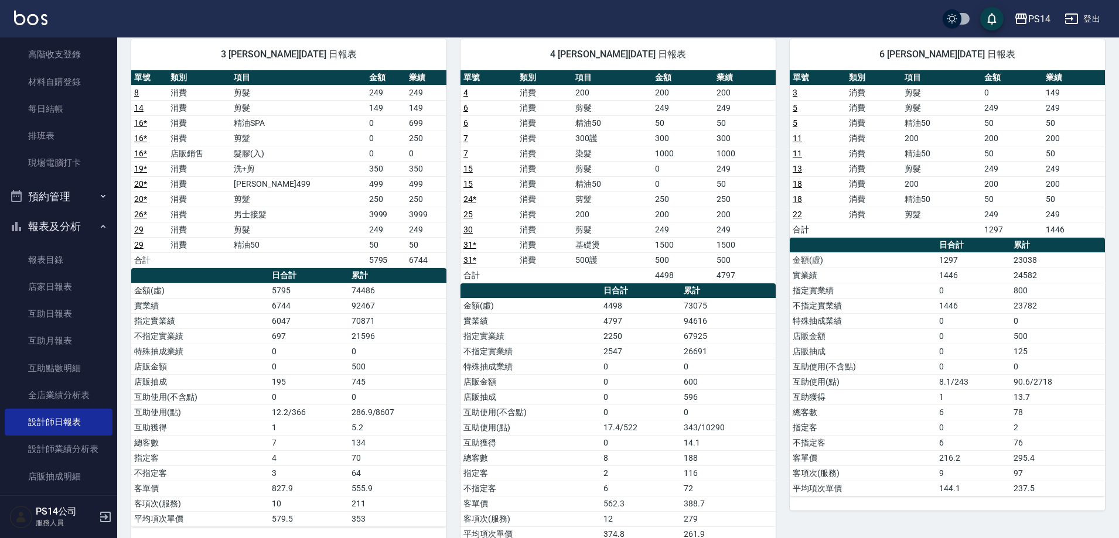  Describe the element at coordinates (973, 413) in the screenshot. I see `td: 6` at that location.